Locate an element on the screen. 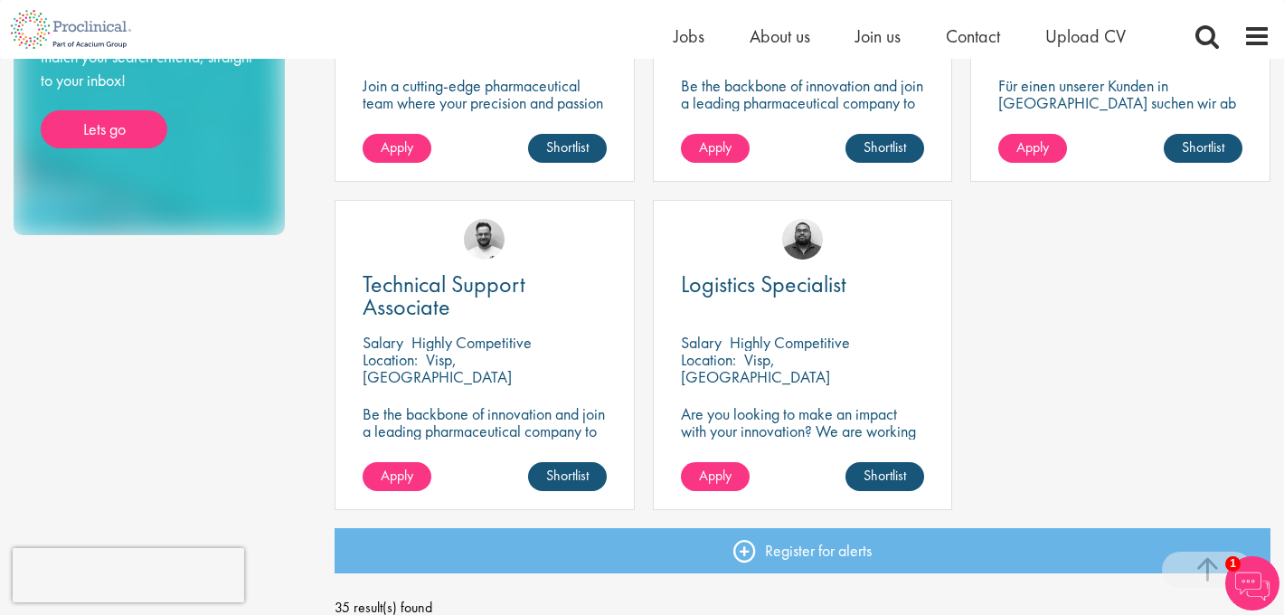 This screenshot has width=1284, height=615. a: Technical Support Associate is located at coordinates (485, 296).